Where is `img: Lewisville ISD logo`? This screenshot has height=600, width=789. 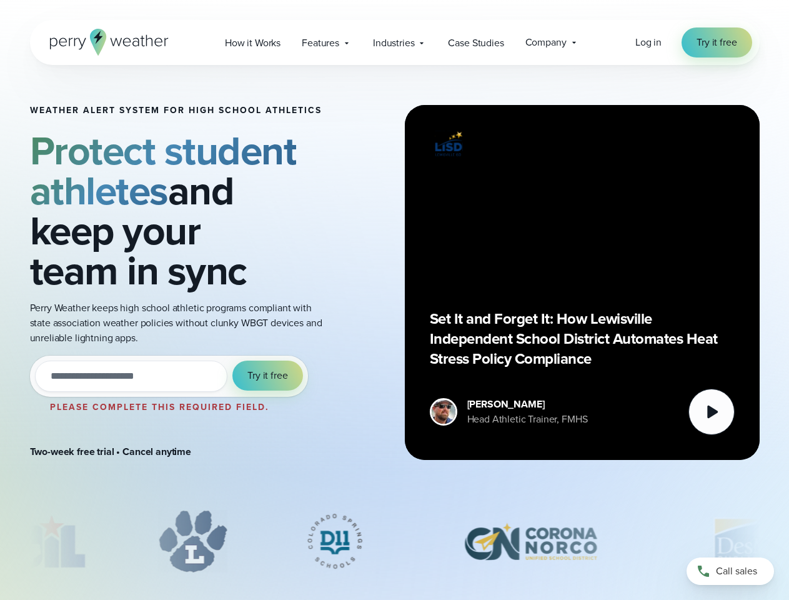
img: Lewisville ISD logo is located at coordinates (449, 144).